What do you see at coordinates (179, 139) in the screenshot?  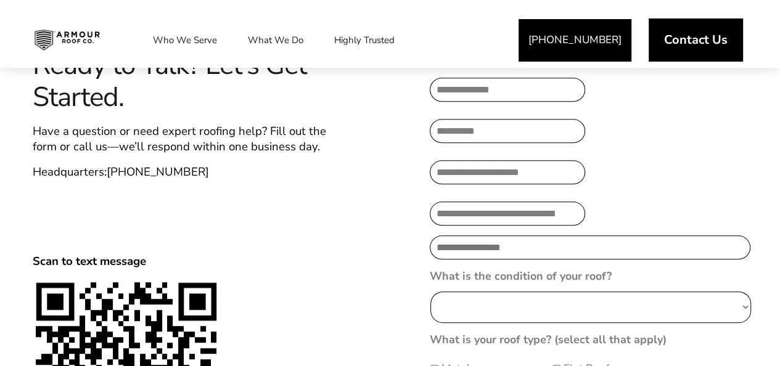 I see `span: Have a question or need expert roofing help? Fill out the form or call us—we’ll respond within on...` at bounding box center [179, 139].